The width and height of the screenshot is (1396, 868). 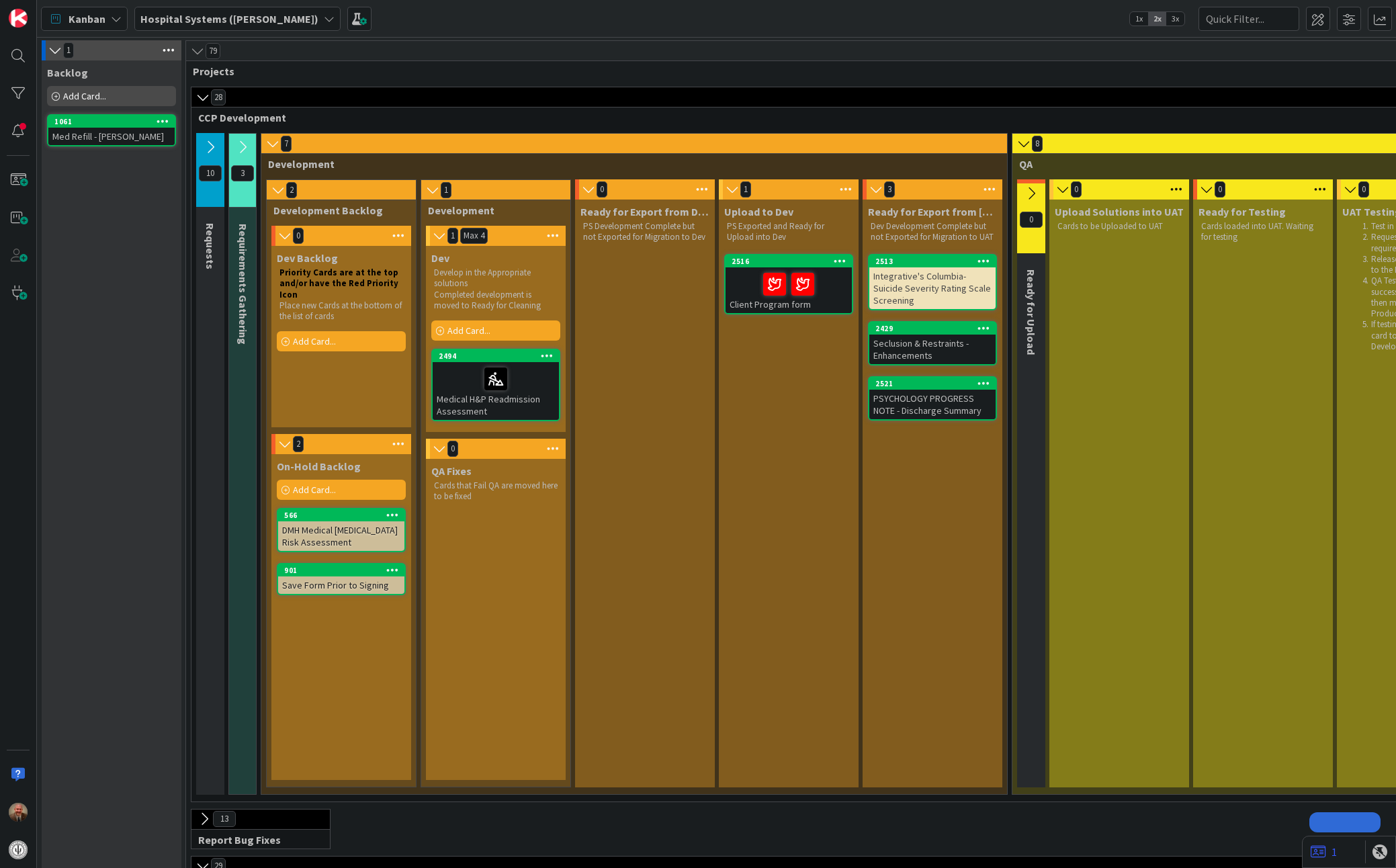 What do you see at coordinates (219, 98) in the screenshot?
I see `span: 28` at bounding box center [219, 98].